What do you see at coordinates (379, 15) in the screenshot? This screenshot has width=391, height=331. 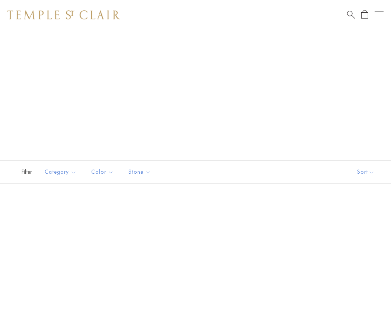 I see `button: Open navigation` at bounding box center [379, 15].